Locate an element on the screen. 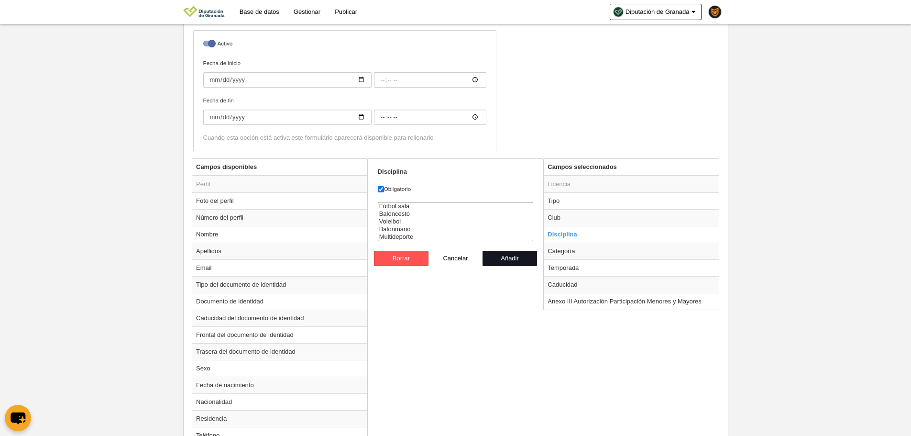 The height and width of the screenshot is (436, 911). td: Tipo del documento de identidad is located at coordinates (280, 284).